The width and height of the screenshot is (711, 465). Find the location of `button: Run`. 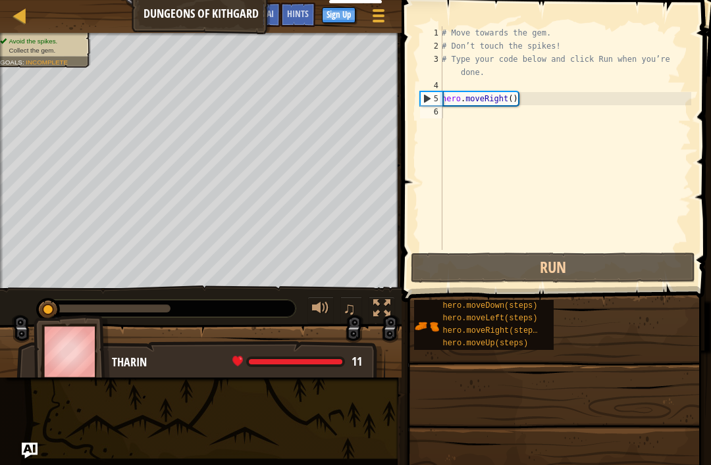

button: Run is located at coordinates (553, 268).